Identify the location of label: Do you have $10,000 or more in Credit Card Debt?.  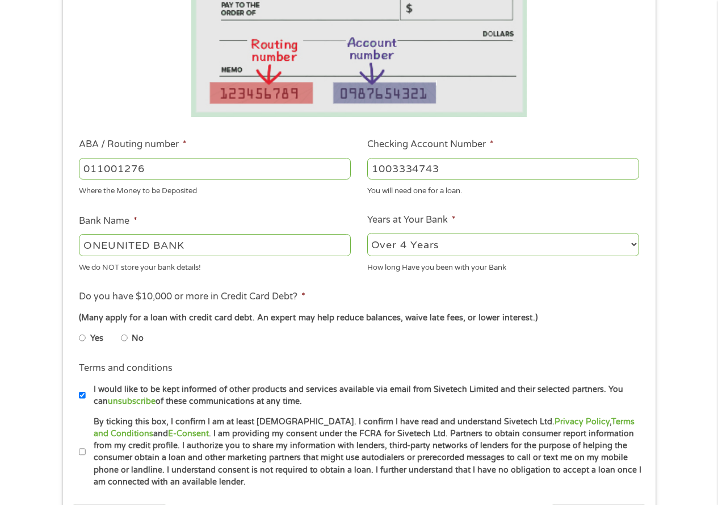
(192, 296).